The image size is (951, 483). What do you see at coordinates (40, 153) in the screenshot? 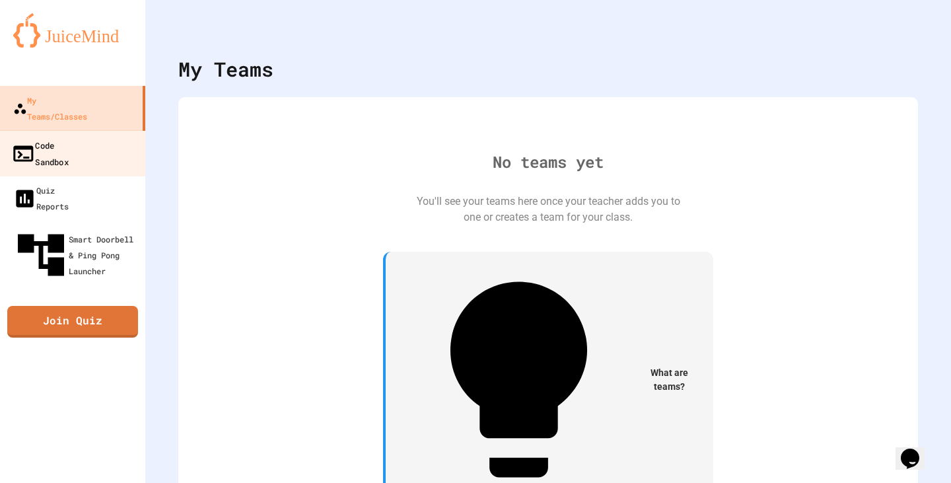
I see `div: Code Sandbox` at bounding box center [40, 153].